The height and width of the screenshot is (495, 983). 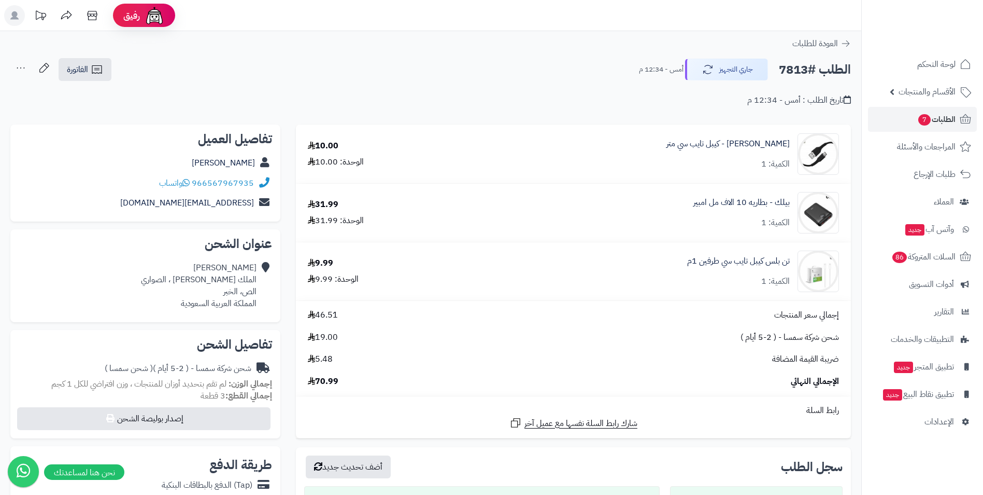 I want to click on div: شحن شركة سمسا - ( 2-5 أيام ), so click(x=178, y=368).